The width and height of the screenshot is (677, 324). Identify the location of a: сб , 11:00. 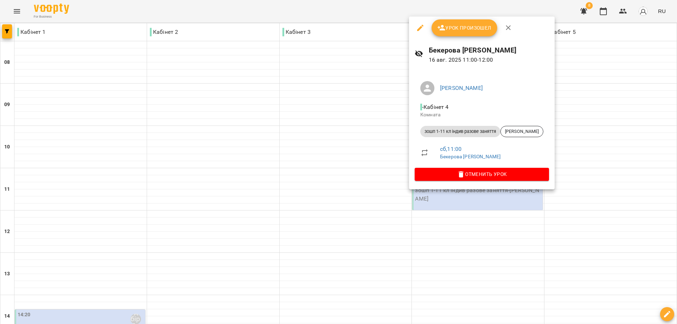
(451, 149).